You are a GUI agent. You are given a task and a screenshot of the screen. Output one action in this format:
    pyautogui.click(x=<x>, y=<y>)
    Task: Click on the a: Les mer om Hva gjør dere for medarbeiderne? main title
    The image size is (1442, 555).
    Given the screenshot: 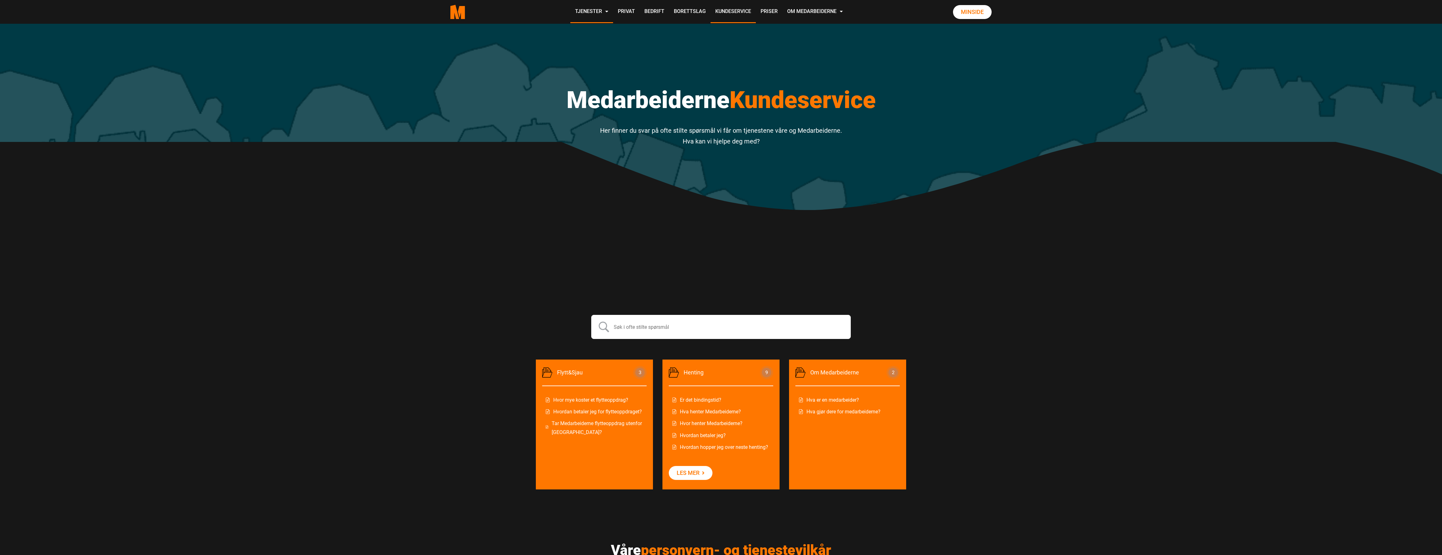 What is the action you would take?
    pyautogui.click(x=848, y=411)
    